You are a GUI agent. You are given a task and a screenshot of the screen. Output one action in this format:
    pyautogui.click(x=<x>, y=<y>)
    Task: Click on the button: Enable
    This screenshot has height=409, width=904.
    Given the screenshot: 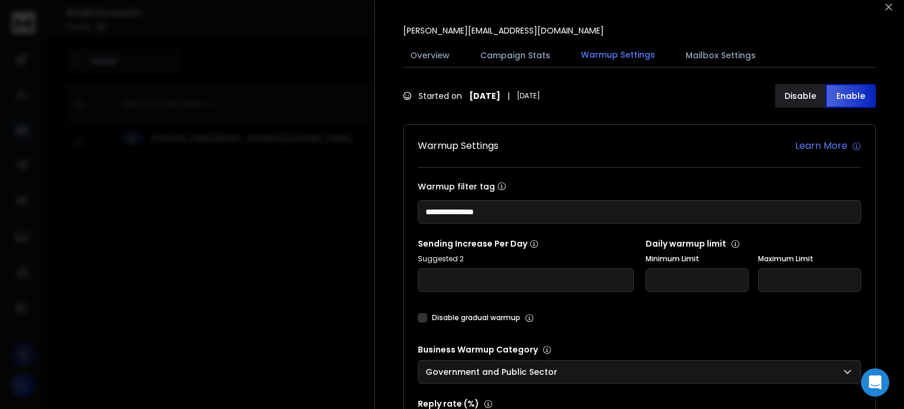 What is the action you would take?
    pyautogui.click(x=851, y=96)
    